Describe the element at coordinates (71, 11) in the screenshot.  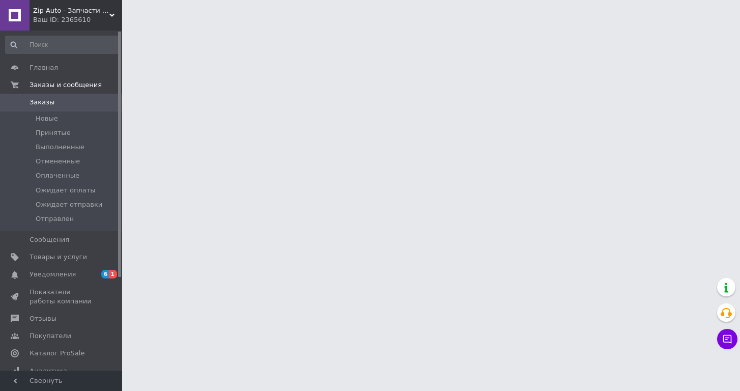
I see `span: Zip Auto - Запчасти для микроавтобусов` at that location.